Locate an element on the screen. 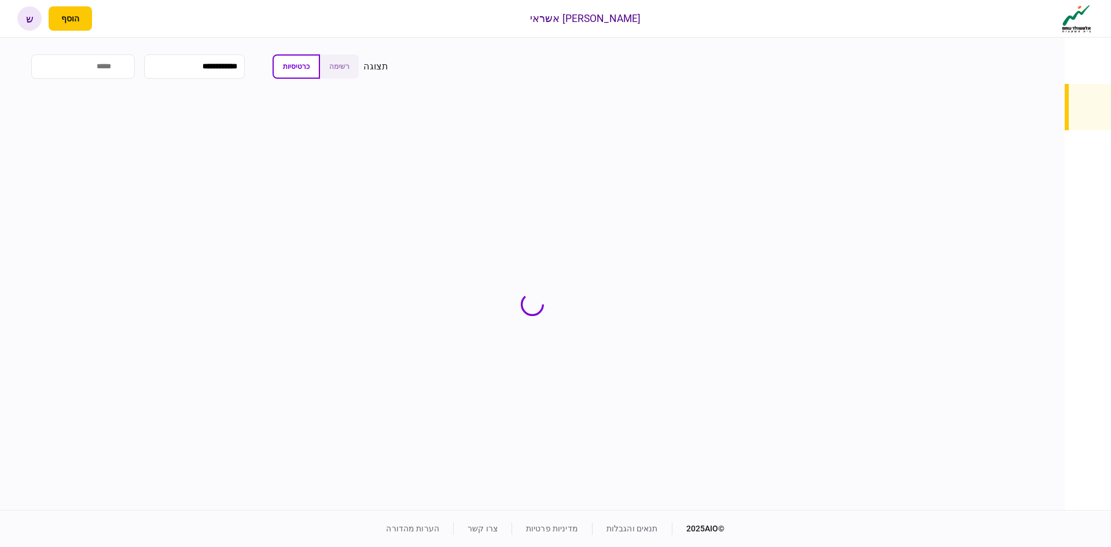  button: כרטיסיות is located at coordinates (296, 67).